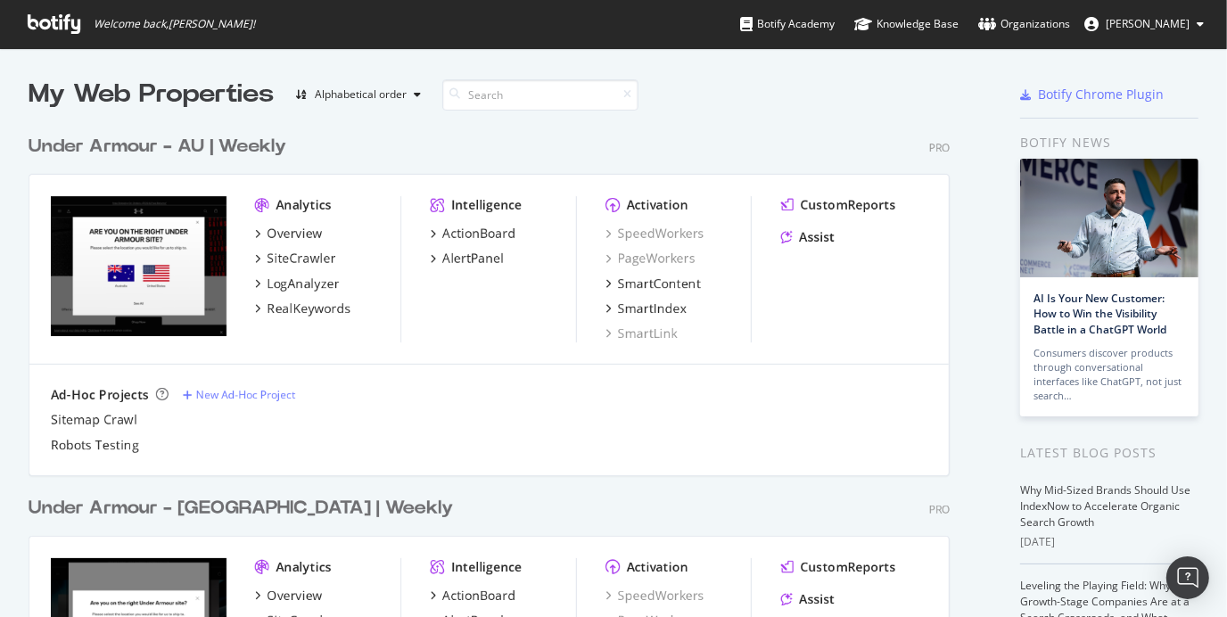 The image size is (1227, 617). What do you see at coordinates (906, 24) in the screenshot?
I see `div: Knowledge Base` at bounding box center [906, 24].